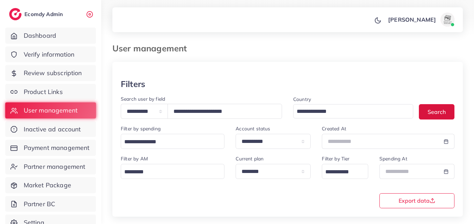 The image size is (474, 224). I want to click on a: Partner management, so click(51, 167).